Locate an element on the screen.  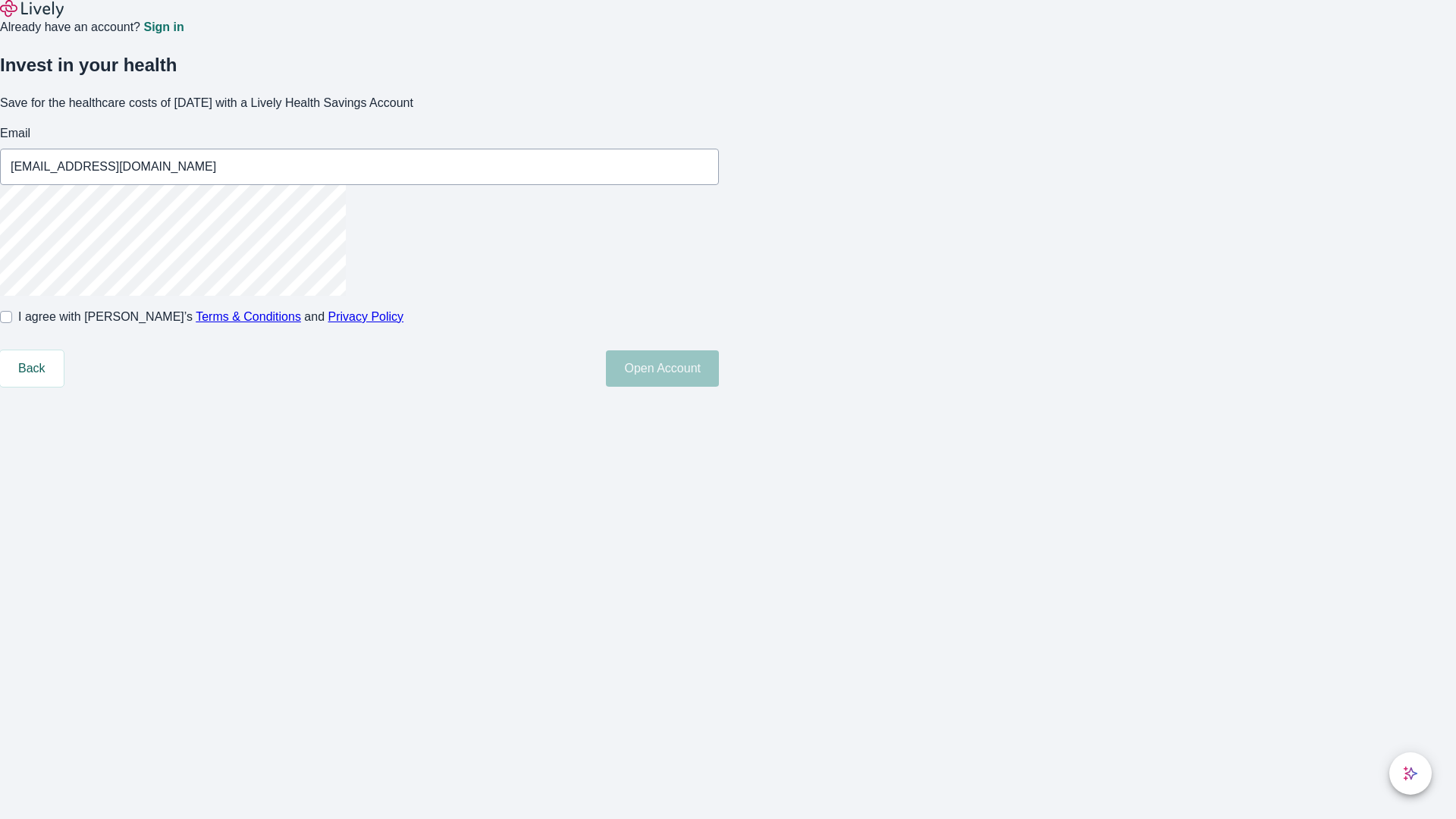
svg: Lively AI Assistant is located at coordinates (1411, 774).